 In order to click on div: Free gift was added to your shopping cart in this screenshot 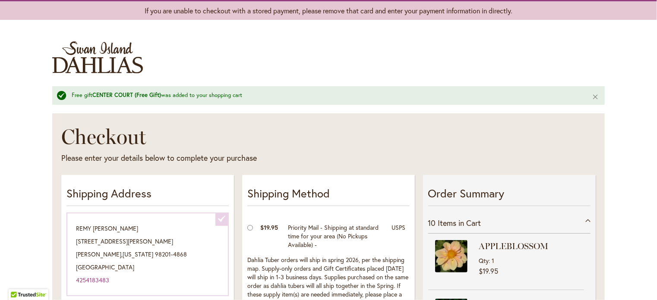, I will do `click(325, 95)`.